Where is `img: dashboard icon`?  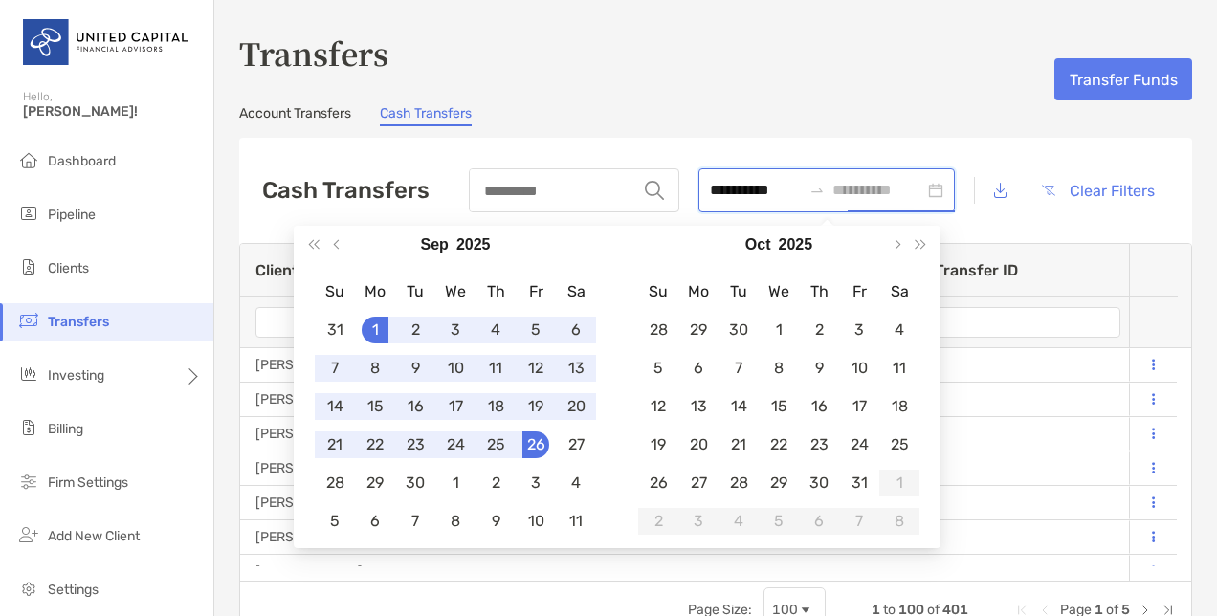
img: dashboard icon is located at coordinates (29, 160).